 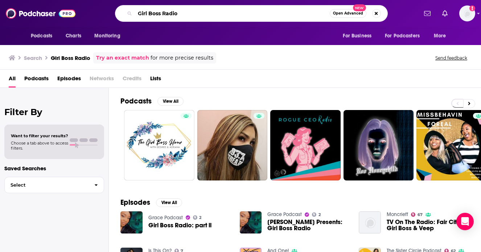 What do you see at coordinates (131, 222) in the screenshot?
I see `img: Girl Boss Radio: part ll` at bounding box center [131, 222].